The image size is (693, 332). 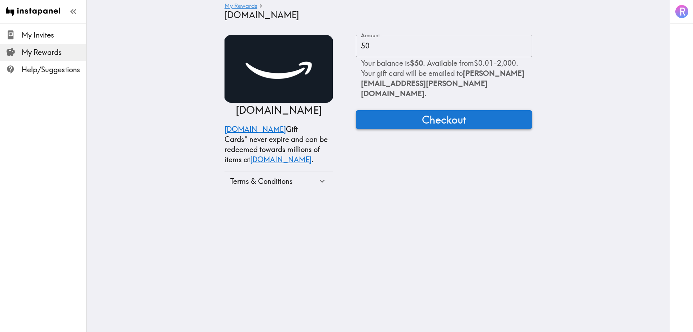 I want to click on img: Amazon.com, so click(x=279, y=69).